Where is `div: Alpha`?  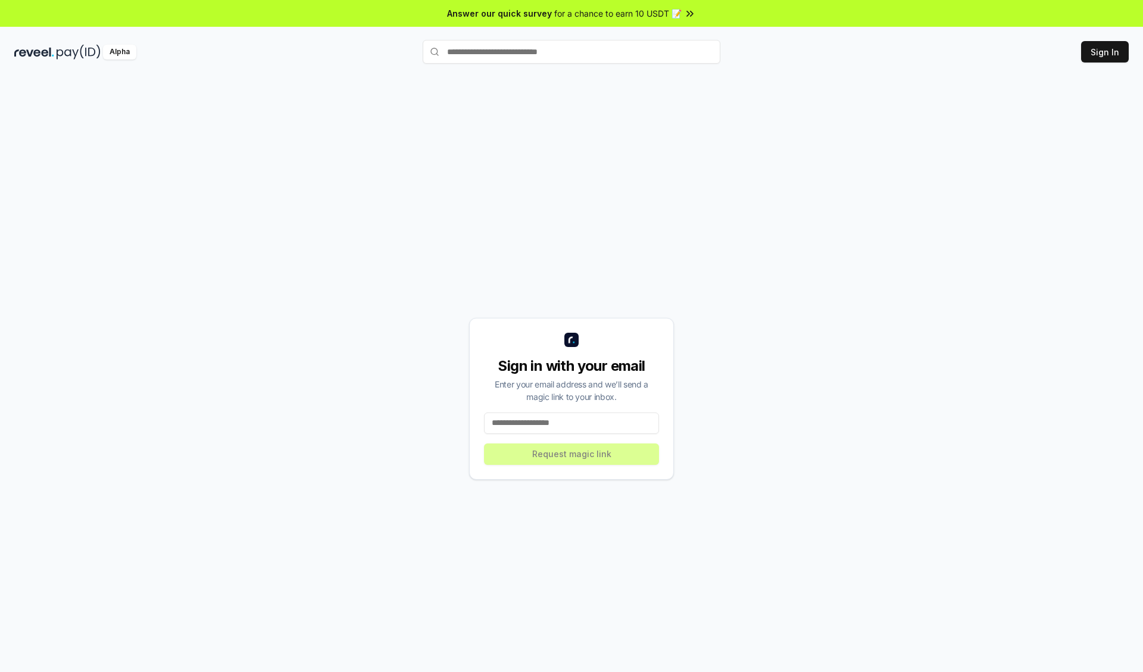
div: Alpha is located at coordinates (120, 52).